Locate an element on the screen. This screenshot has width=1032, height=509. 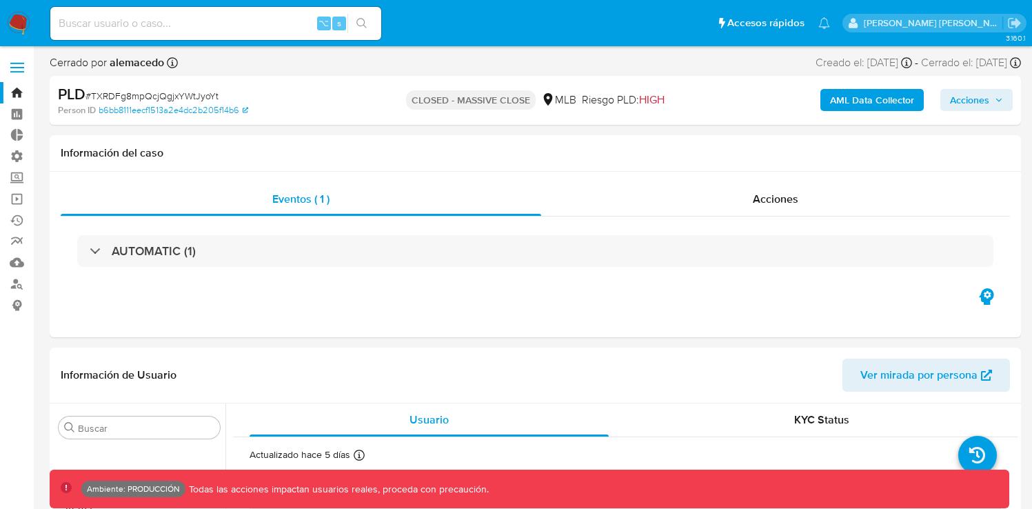
span: # TXRDFg8mpQcjQgjxYWtJyoYt is located at coordinates (152, 96).